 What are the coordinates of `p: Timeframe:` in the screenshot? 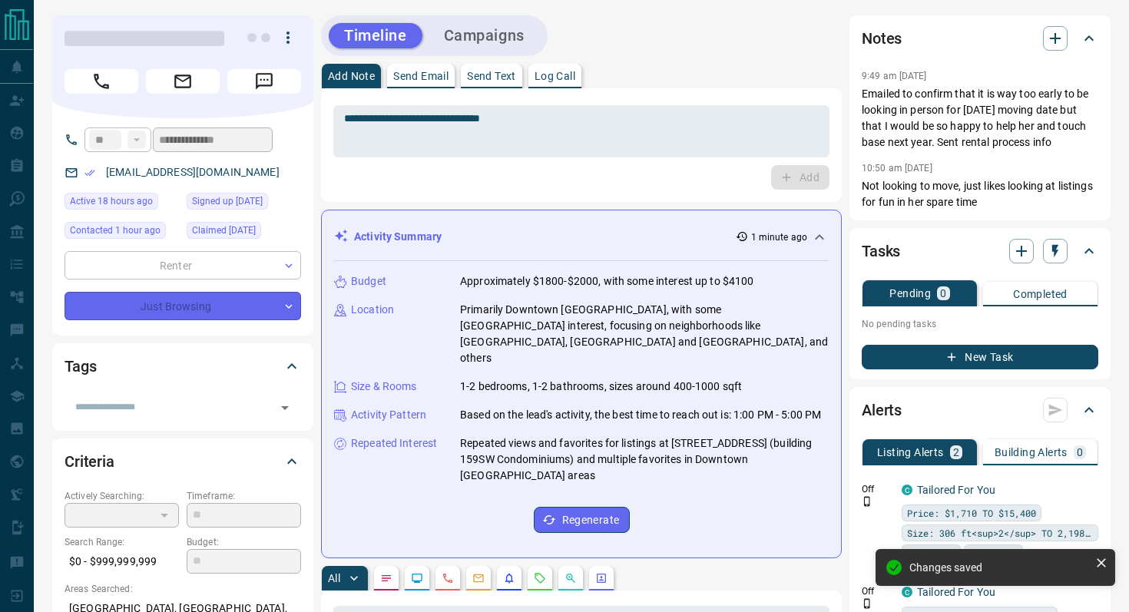 It's located at (244, 496).